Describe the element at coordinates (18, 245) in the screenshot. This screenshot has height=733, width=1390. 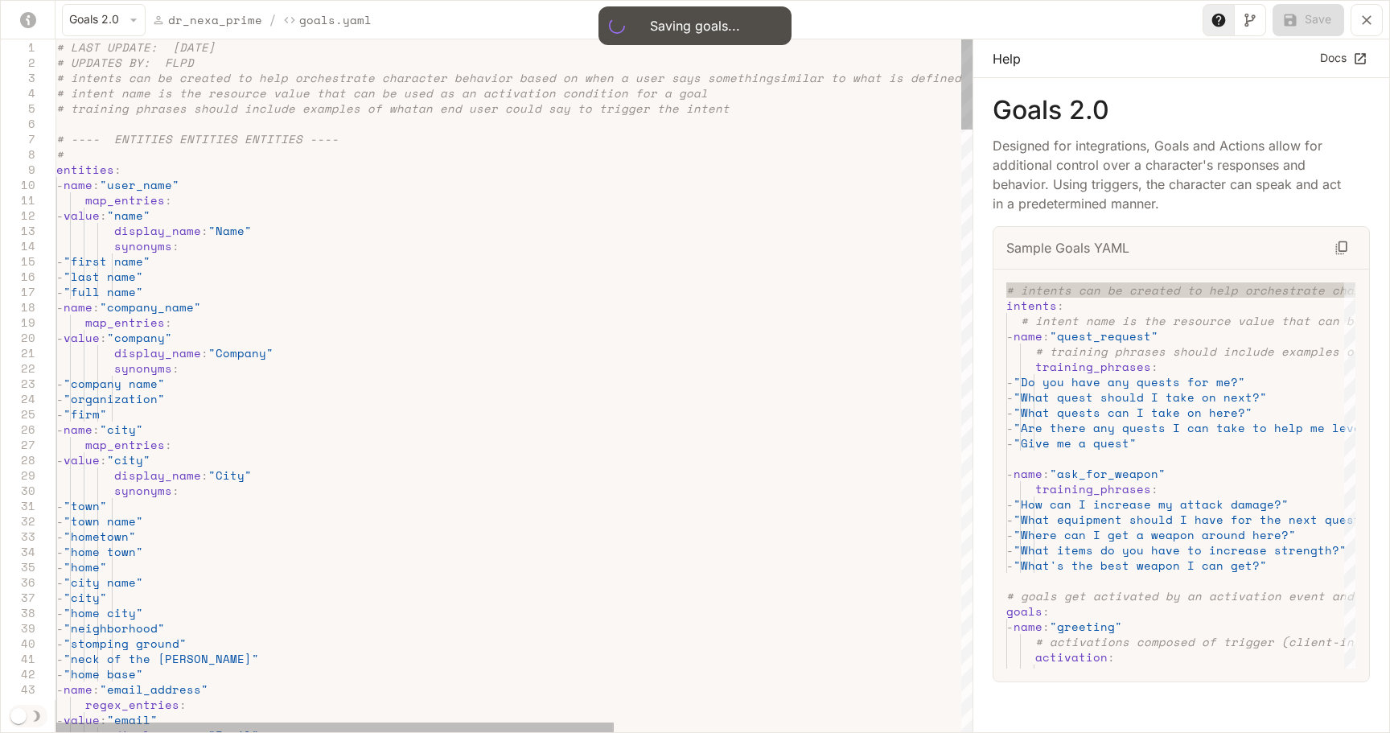
I see `div: 14` at that location.